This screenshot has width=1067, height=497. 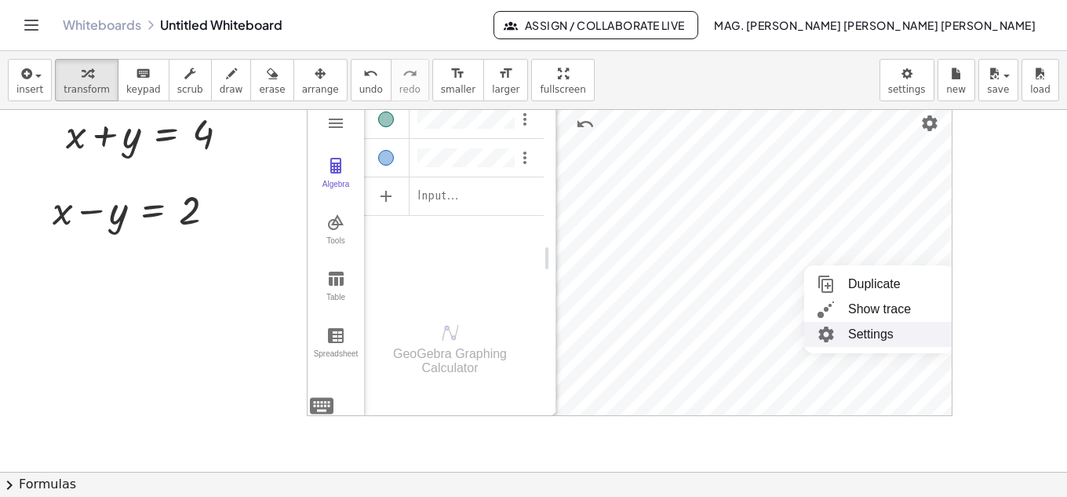 What do you see at coordinates (629, 258) in the screenshot?
I see `div: Graphing Calculator` at bounding box center [629, 258].